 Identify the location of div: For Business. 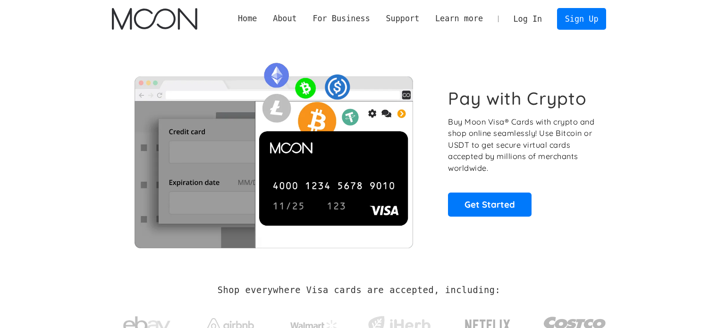
(341, 18).